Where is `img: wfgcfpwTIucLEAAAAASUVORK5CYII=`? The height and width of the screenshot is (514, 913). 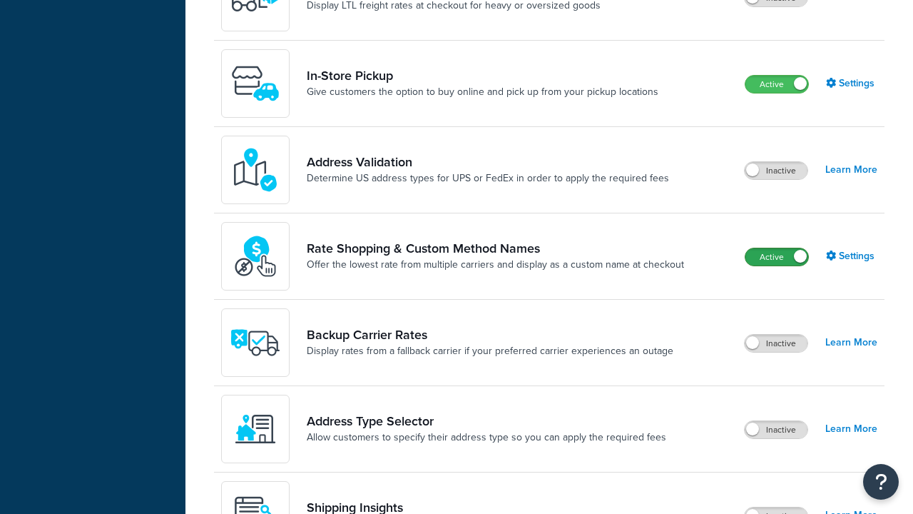 img: wfgcfpwTIucLEAAAAASUVORK5CYII= is located at coordinates (255, 83).